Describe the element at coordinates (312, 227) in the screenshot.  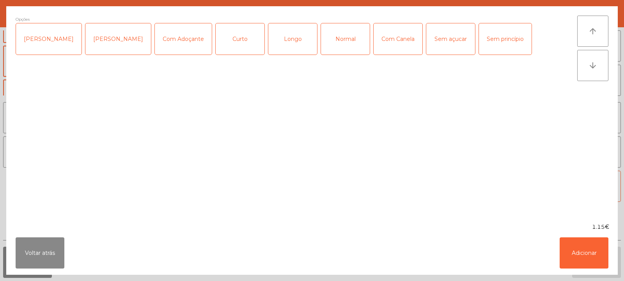
I see `div: 1.15€` at that location.